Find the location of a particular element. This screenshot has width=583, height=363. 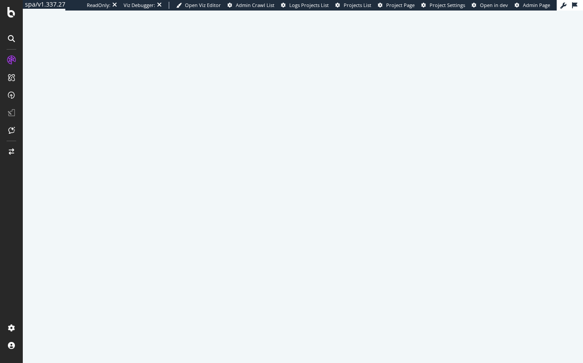

a: Projects List is located at coordinates (353, 5).